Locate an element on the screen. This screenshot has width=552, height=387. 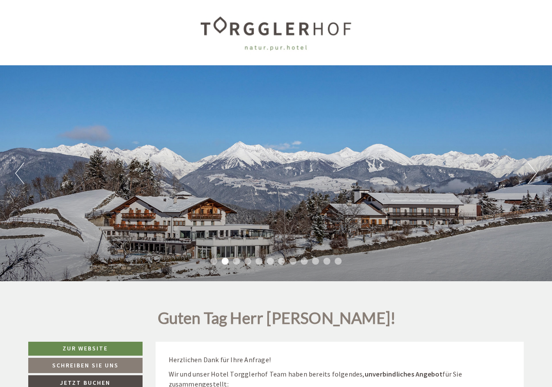
a: Zur Website is located at coordinates (85, 348).